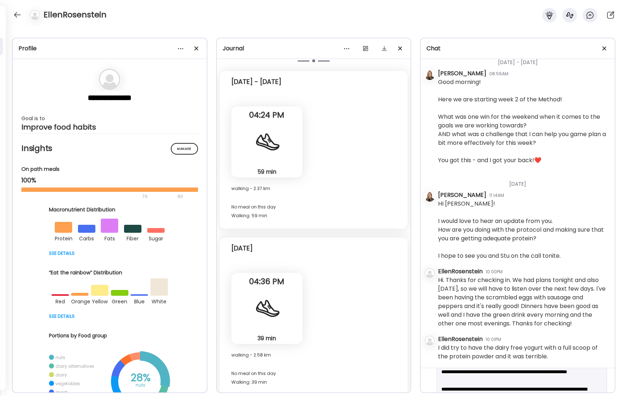 Image resolution: width=627 pixels, height=396 pixels. I want to click on div: walking - 2.37 km, so click(267, 189).